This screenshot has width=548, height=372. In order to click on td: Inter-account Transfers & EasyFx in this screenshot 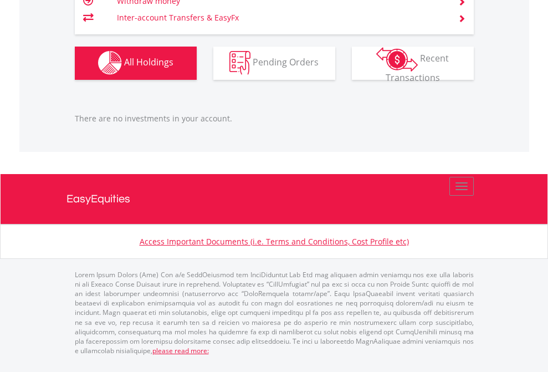, I will do `click(280, 18)`.